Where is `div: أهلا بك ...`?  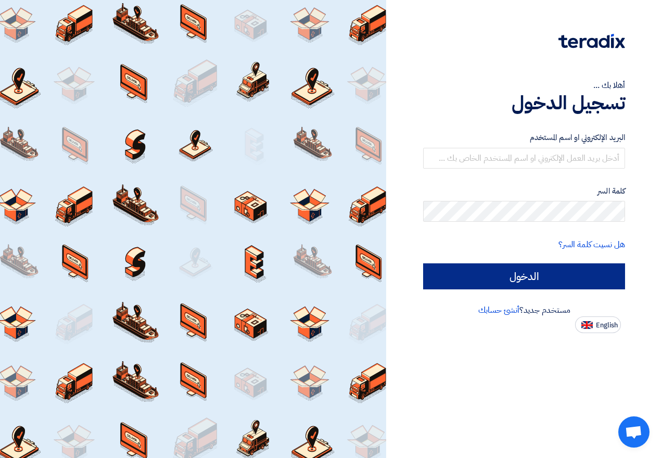
div: أهلا بك ... is located at coordinates (524, 85).